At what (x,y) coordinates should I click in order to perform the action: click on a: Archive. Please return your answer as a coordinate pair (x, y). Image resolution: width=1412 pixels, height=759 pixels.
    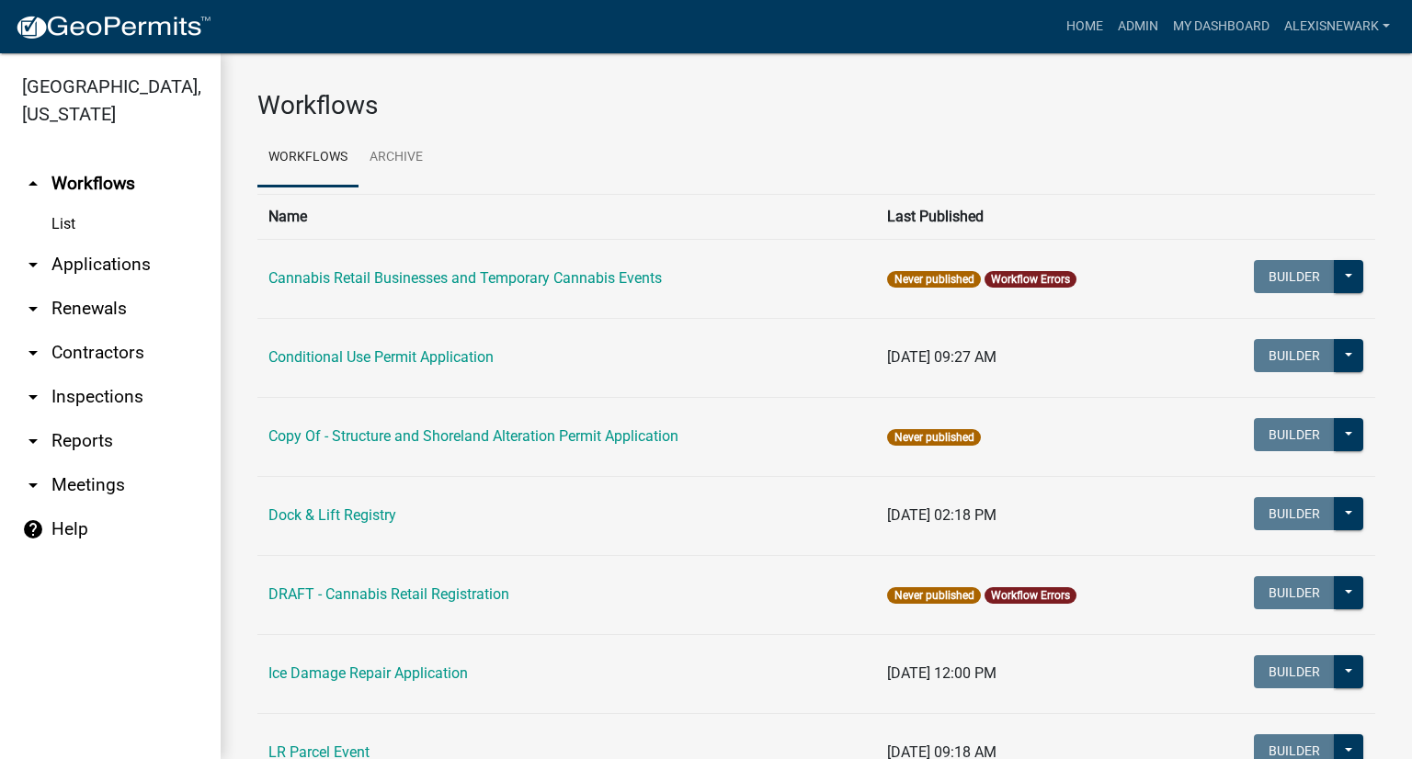
    Looking at the image, I should click on (396, 158).